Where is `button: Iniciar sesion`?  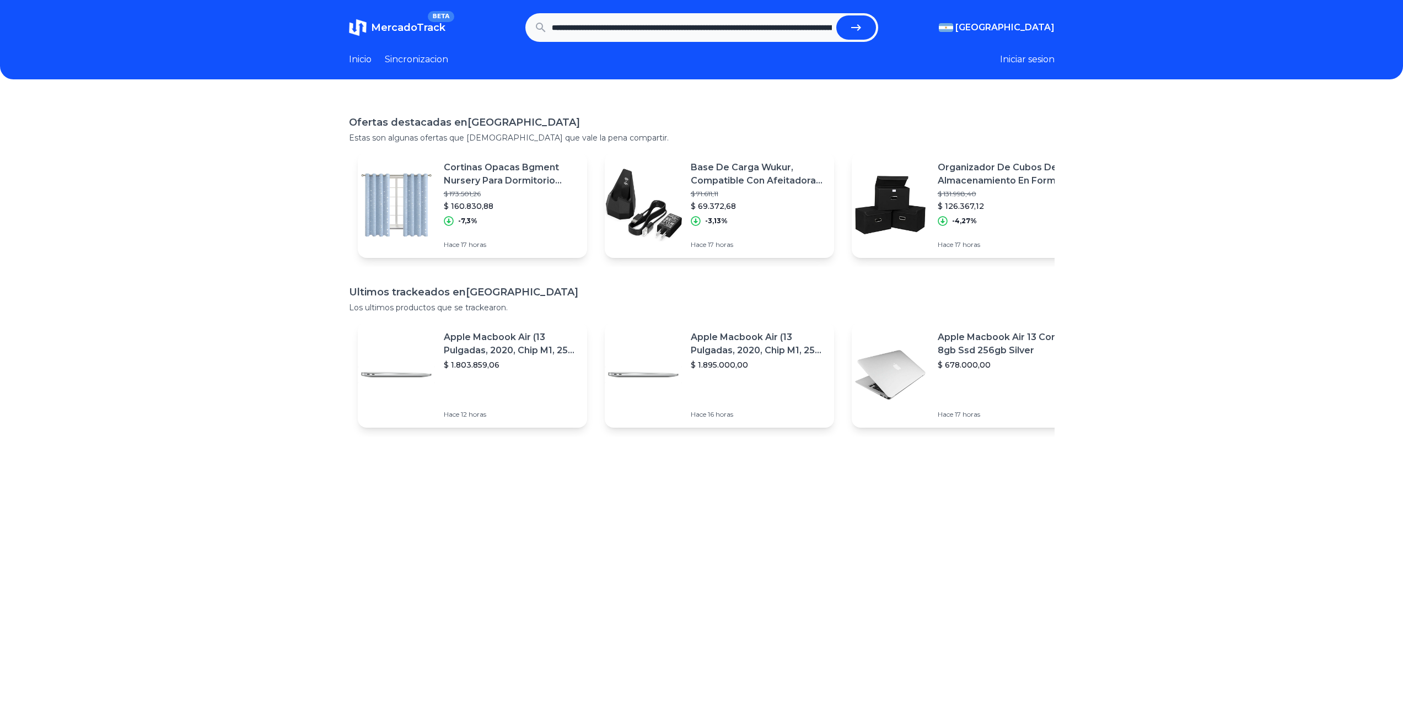 button: Iniciar sesion is located at coordinates (1027, 60).